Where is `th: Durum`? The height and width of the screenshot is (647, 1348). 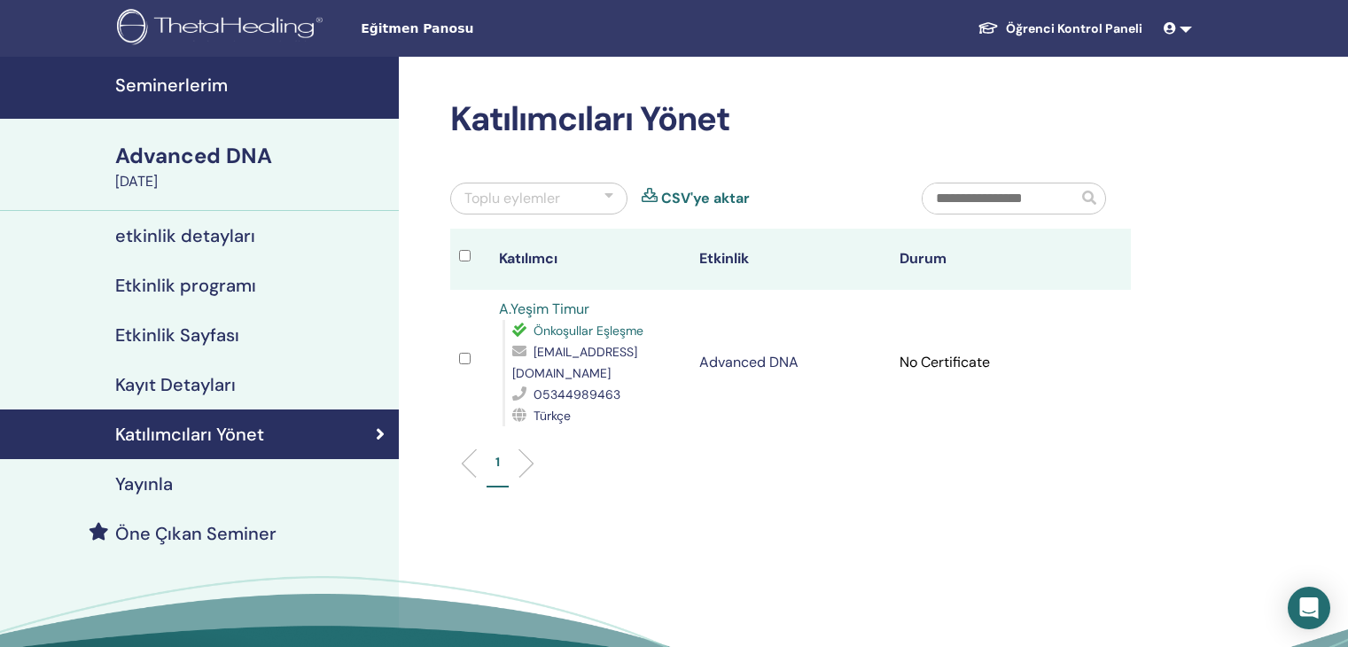
th: Durum is located at coordinates (991, 259).